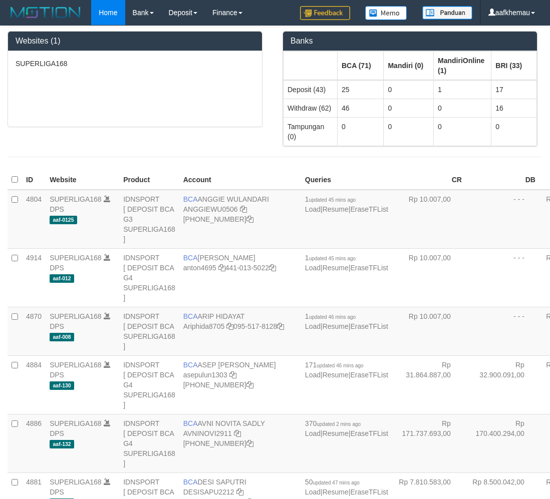 Image resolution: width=550 pixels, height=499 pixels. I want to click on img: MOTION_logo.png, so click(46, 13).